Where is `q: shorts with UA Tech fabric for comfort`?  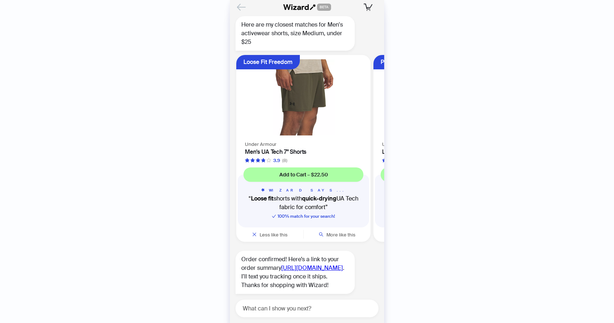
q: shorts with UA Tech fabric for comfort is located at coordinates (304, 203).